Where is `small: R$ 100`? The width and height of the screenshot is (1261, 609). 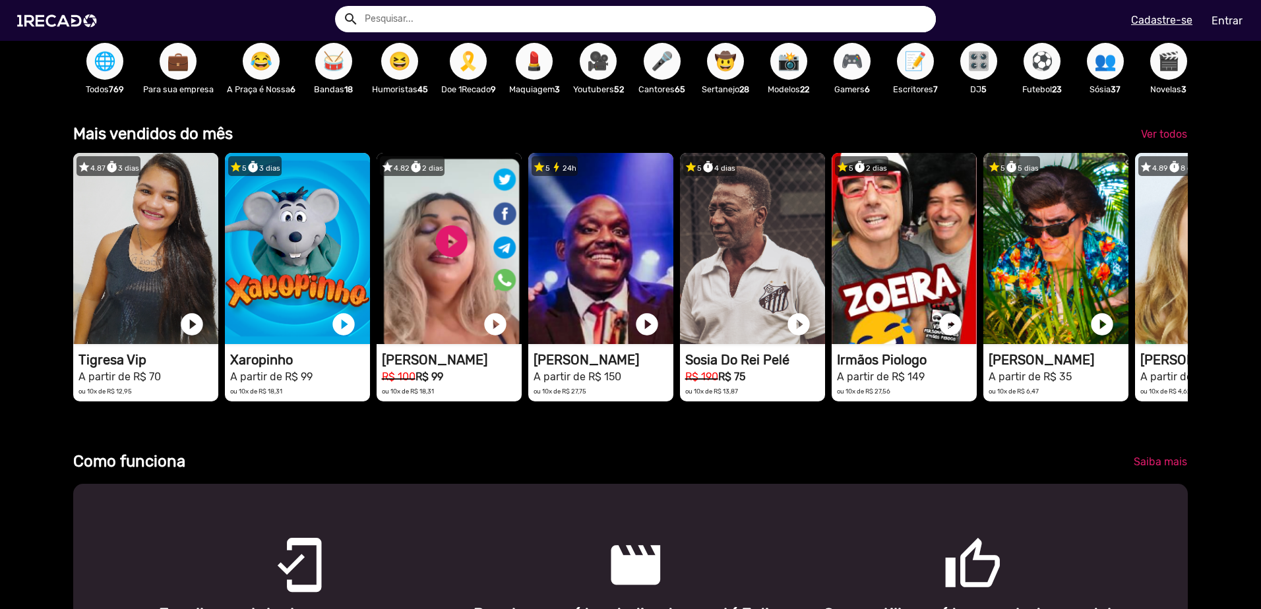
small: R$ 100 is located at coordinates (398, 376).